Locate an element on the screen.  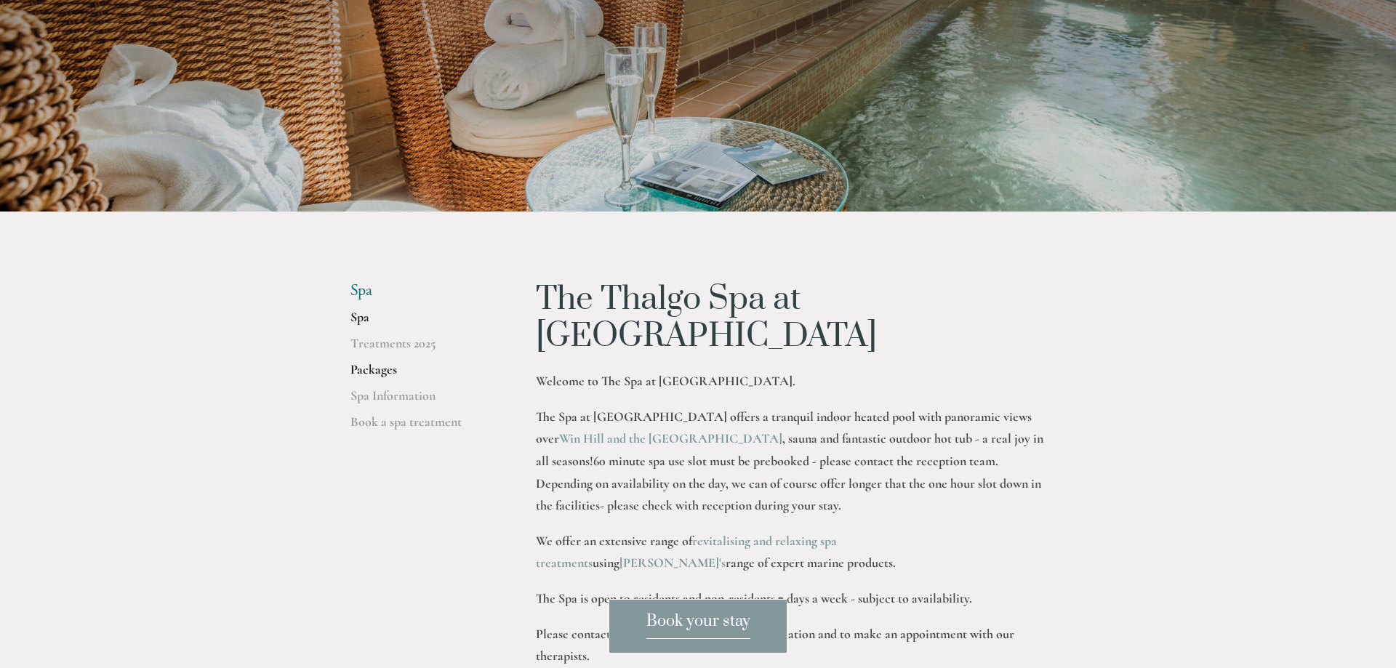
strong: using is located at coordinates (606, 563).